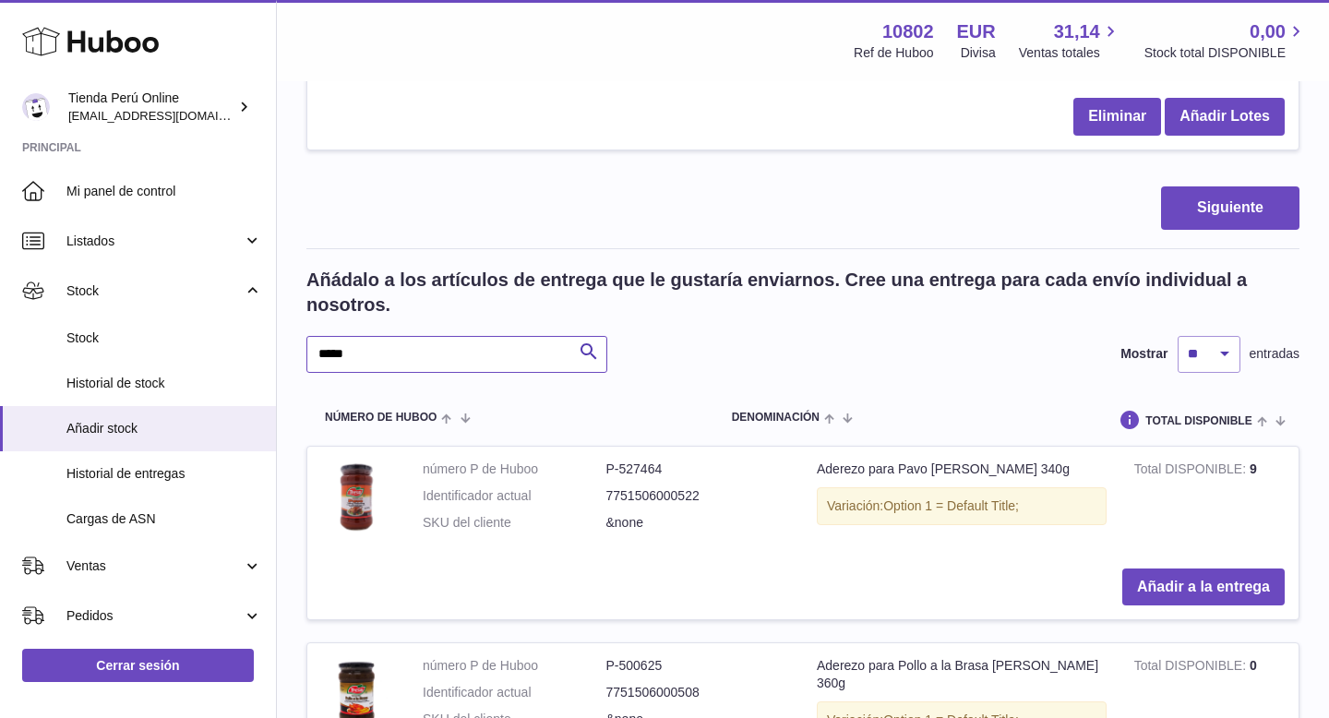  Describe the element at coordinates (962, 506) in the screenshot. I see `div: Variación:` at that location.